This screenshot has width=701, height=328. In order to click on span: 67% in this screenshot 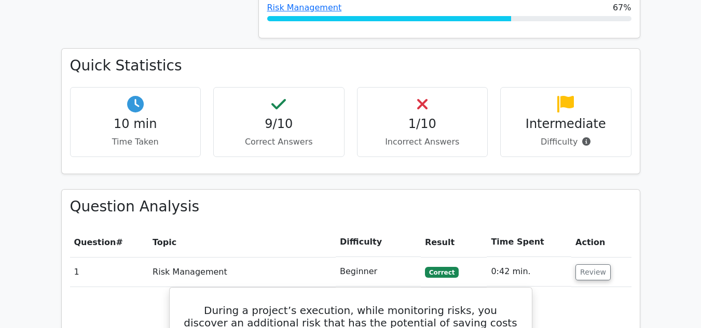, I will do `click(622, 8)`.